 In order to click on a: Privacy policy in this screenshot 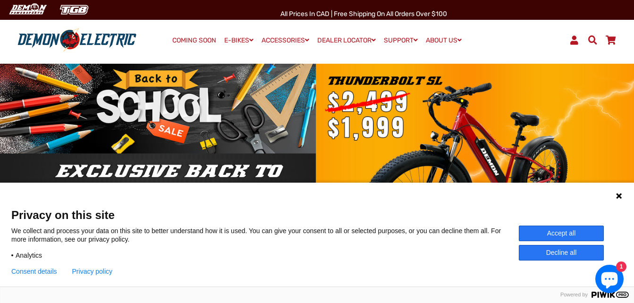, I will do `click(92, 271)`.